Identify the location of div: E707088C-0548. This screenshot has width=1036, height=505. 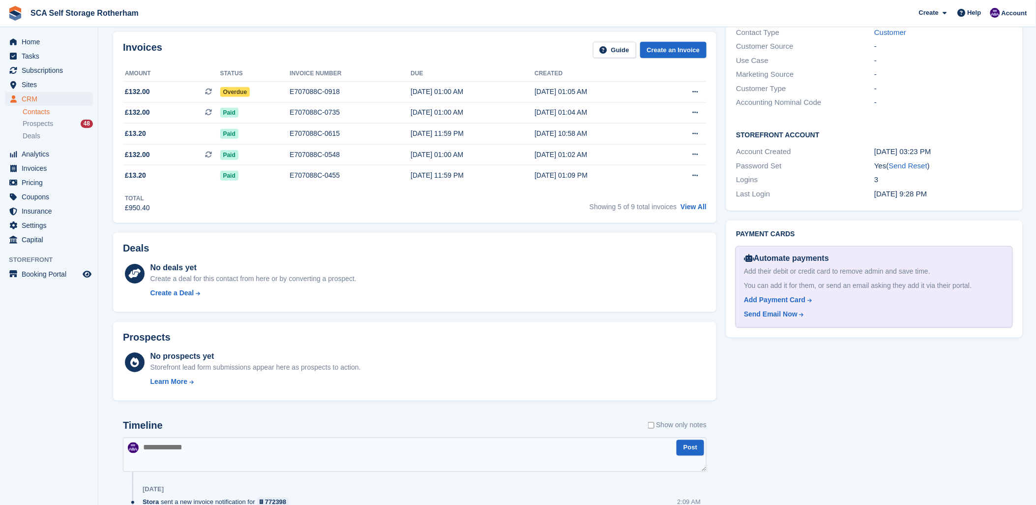
(350, 154).